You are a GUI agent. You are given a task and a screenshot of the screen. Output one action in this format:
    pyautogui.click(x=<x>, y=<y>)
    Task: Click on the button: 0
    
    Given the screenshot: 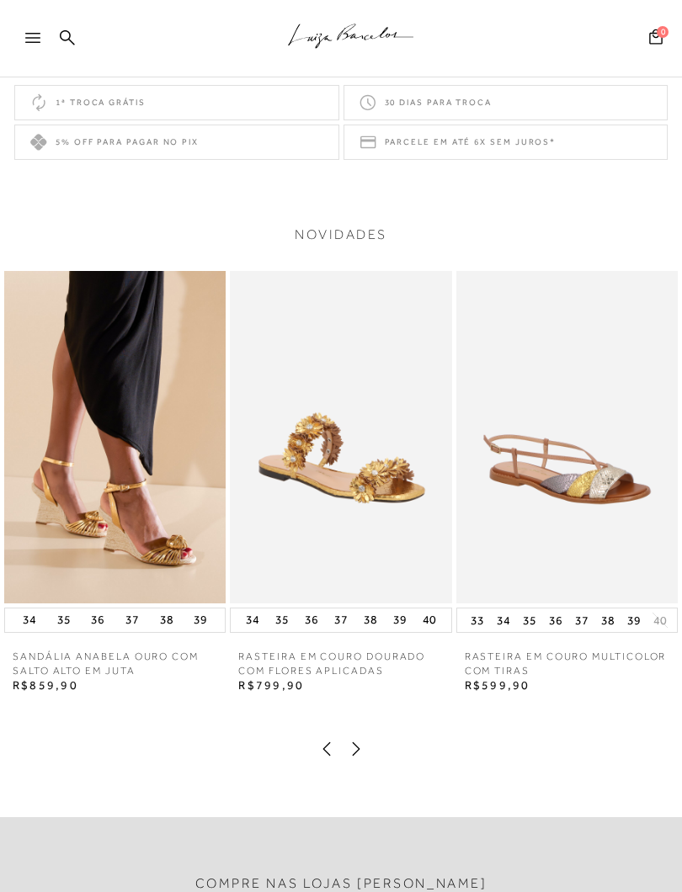 What is the action you would take?
    pyautogui.click(x=655, y=39)
    